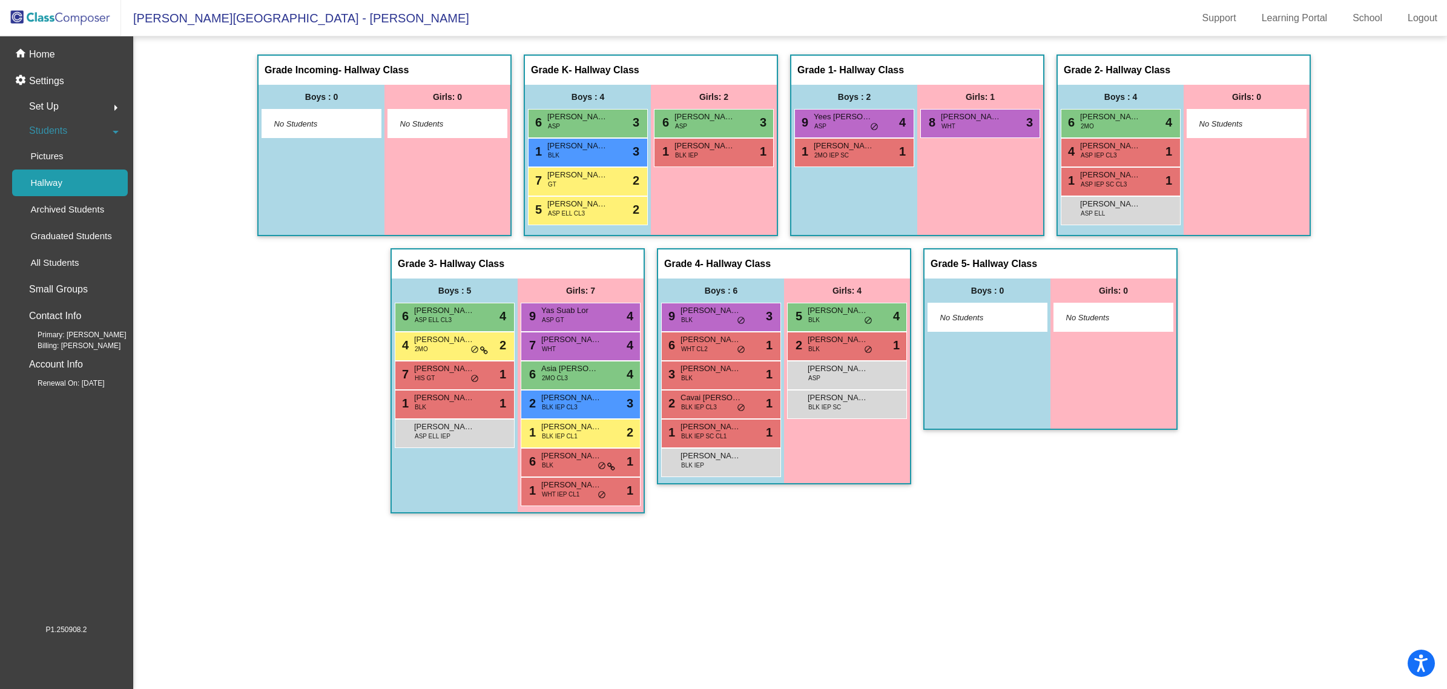 The width and height of the screenshot is (1447, 689). What do you see at coordinates (581, 291) in the screenshot?
I see `div: Girls: 7` at bounding box center [581, 291].